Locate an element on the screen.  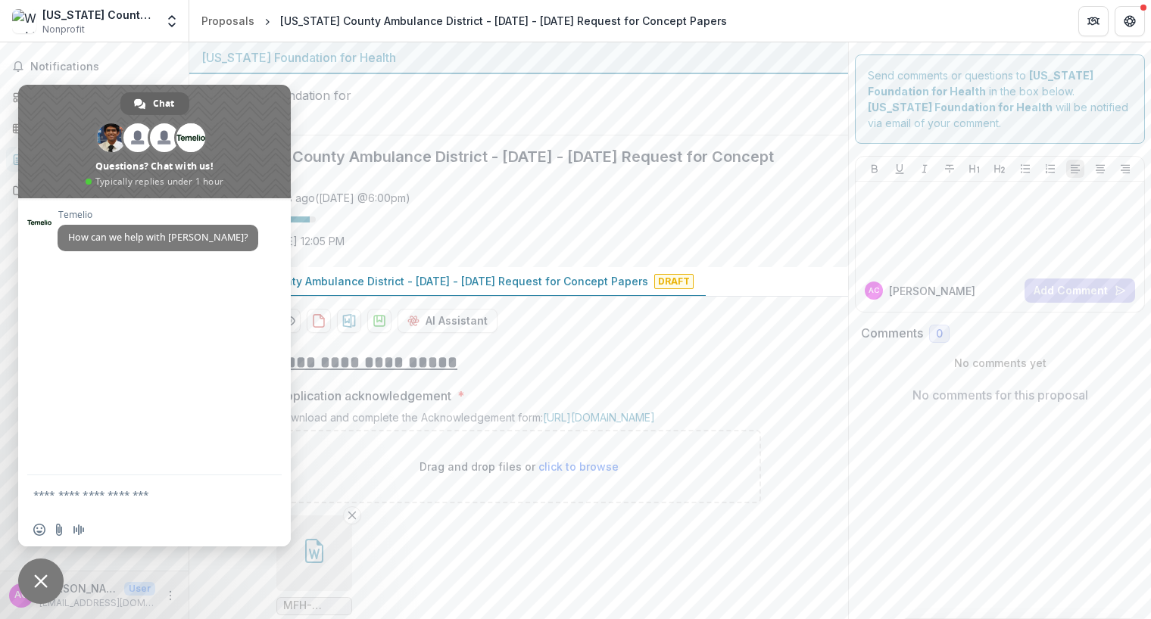
img: Washington County Ambulance District is located at coordinates (24, 21).